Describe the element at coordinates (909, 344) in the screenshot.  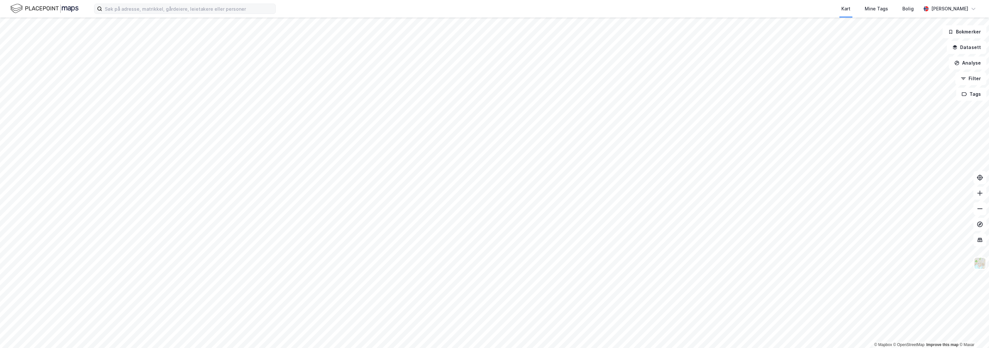
I see `a: OpenStreetMap` at that location.